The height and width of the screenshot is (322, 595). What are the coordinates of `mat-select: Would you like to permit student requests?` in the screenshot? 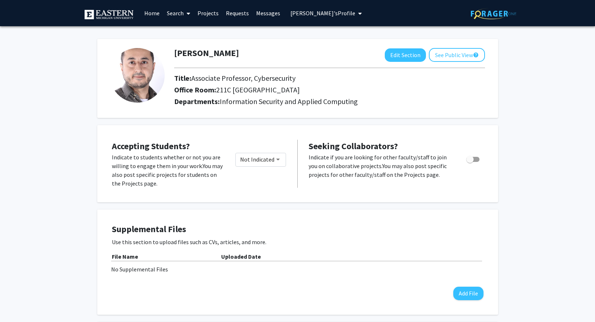 It's located at (261, 160).